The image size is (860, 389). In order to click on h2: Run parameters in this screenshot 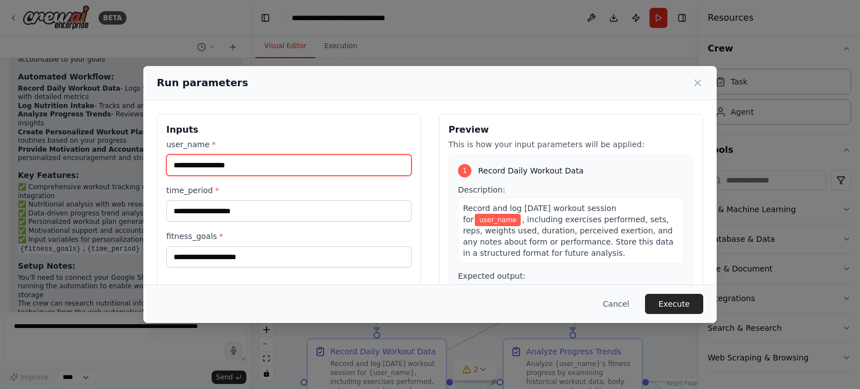, I will do `click(202, 83)`.